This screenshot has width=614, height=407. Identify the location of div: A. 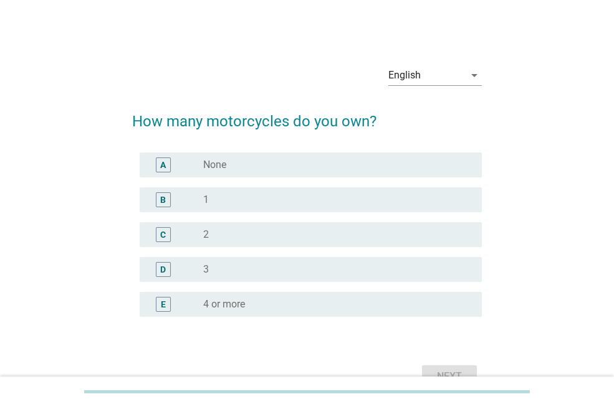
(163, 164).